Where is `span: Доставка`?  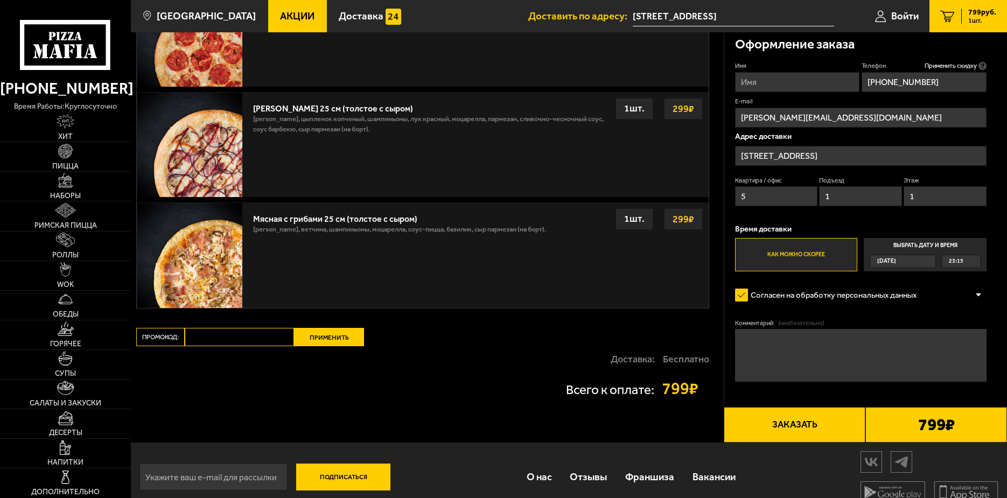
span: Доставка is located at coordinates (361, 16).